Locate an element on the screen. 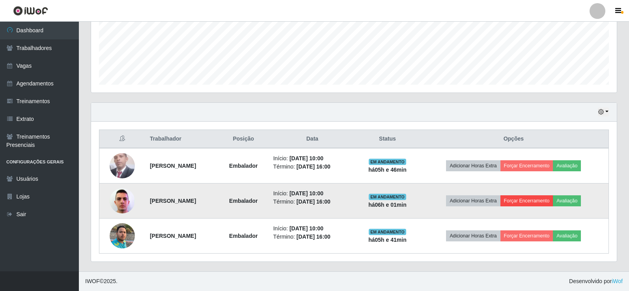 The height and width of the screenshot is (291, 629). th: Trabalhador is located at coordinates (182, 139).